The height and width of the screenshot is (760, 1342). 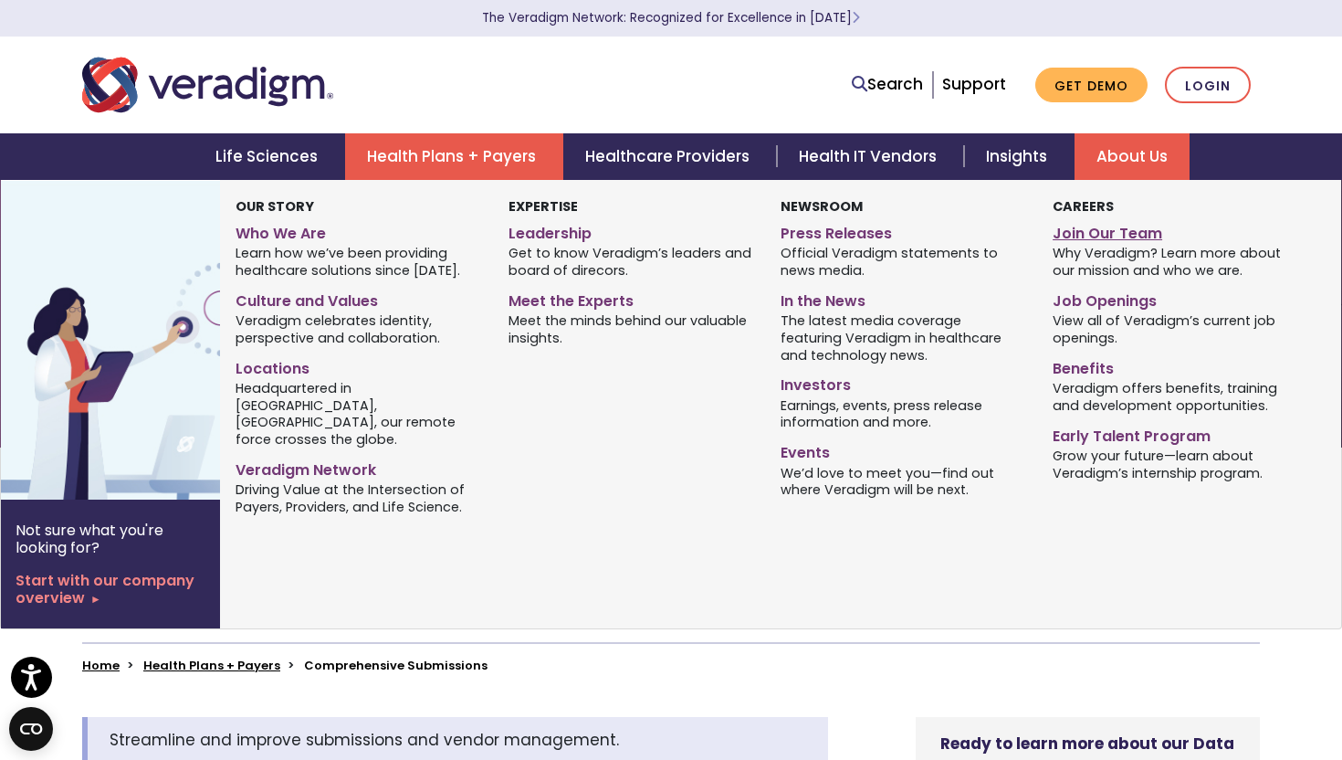 What do you see at coordinates (974, 84) in the screenshot?
I see `a: Support` at bounding box center [974, 84].